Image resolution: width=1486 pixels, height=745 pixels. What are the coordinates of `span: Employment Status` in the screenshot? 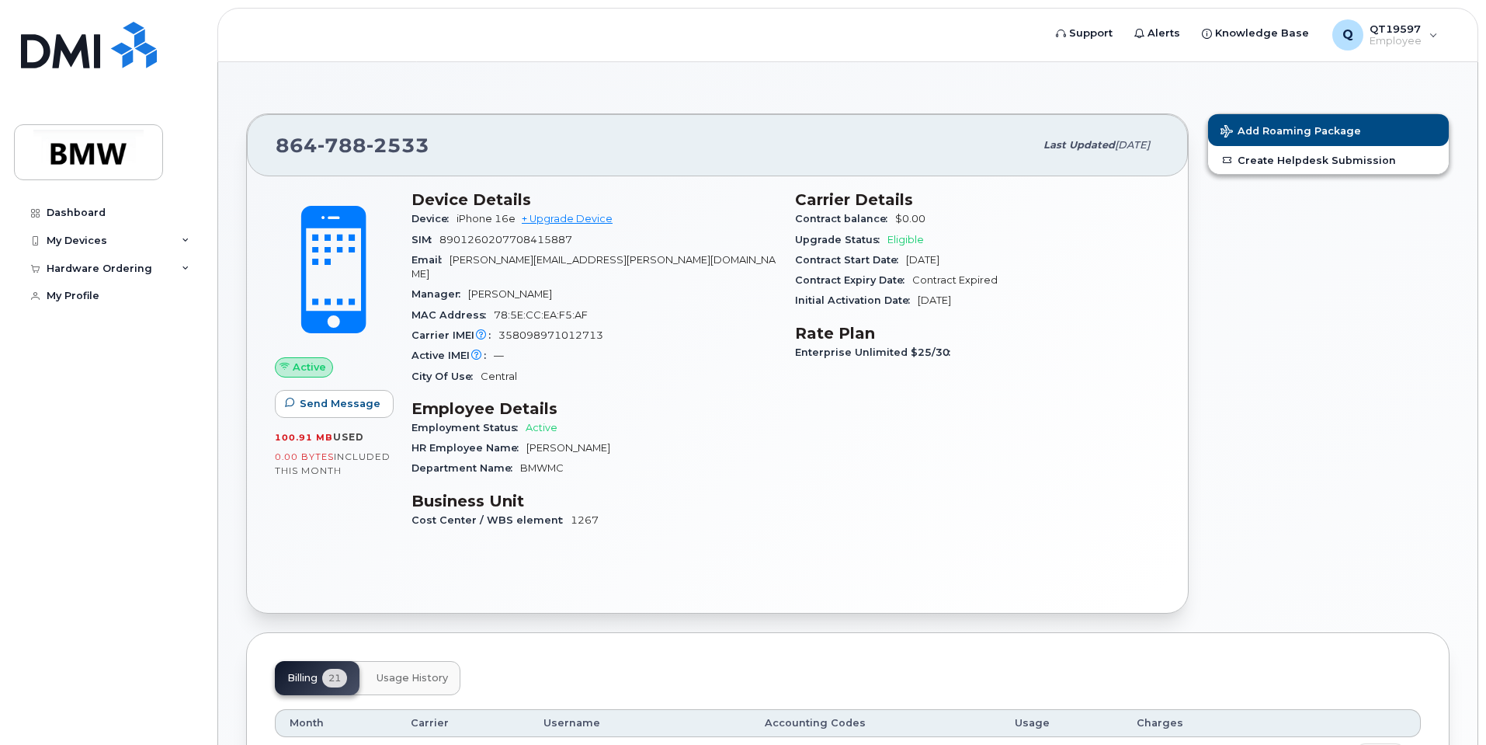 It's located at (468, 427).